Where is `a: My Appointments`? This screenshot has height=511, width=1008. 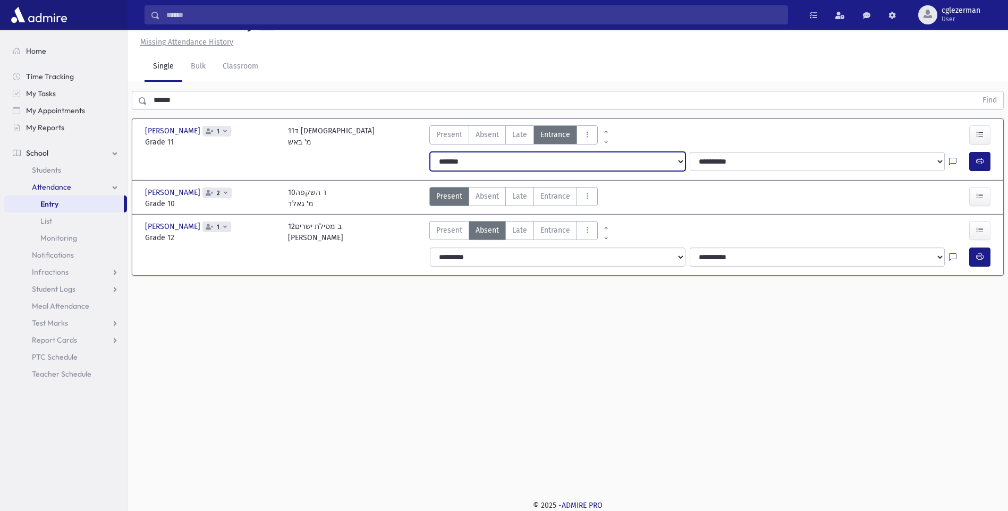 a: My Appointments is located at coordinates (65, 111).